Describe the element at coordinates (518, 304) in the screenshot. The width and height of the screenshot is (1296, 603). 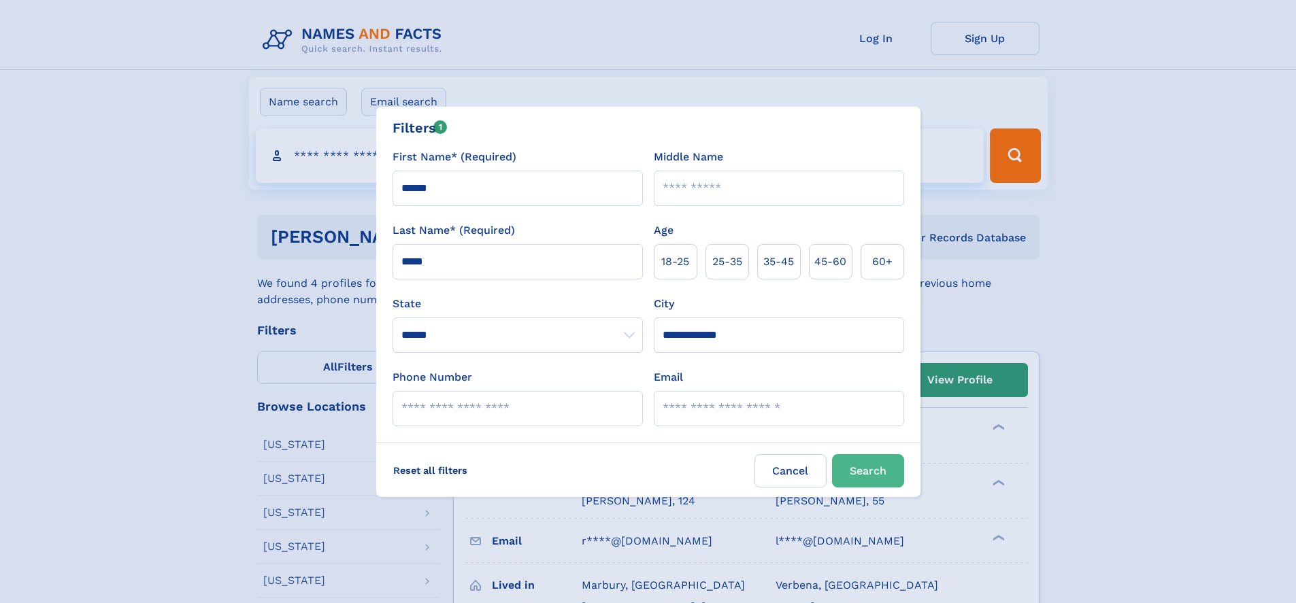
I see `label: State` at that location.